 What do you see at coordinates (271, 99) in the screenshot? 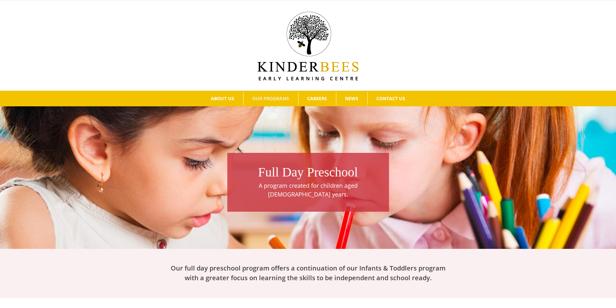
I see `a: OUR PROGRAMS` at bounding box center [271, 99].